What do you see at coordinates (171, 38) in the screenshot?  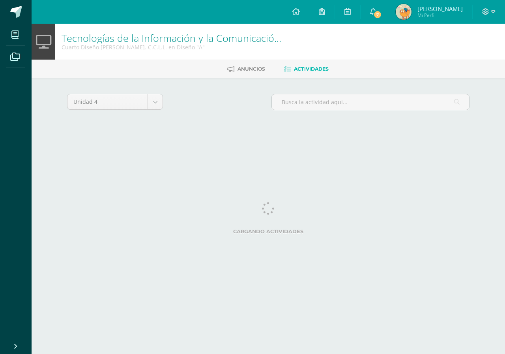 I see `h1: Tecnologías de la Información y la Comunicación 4` at bounding box center [171, 38].